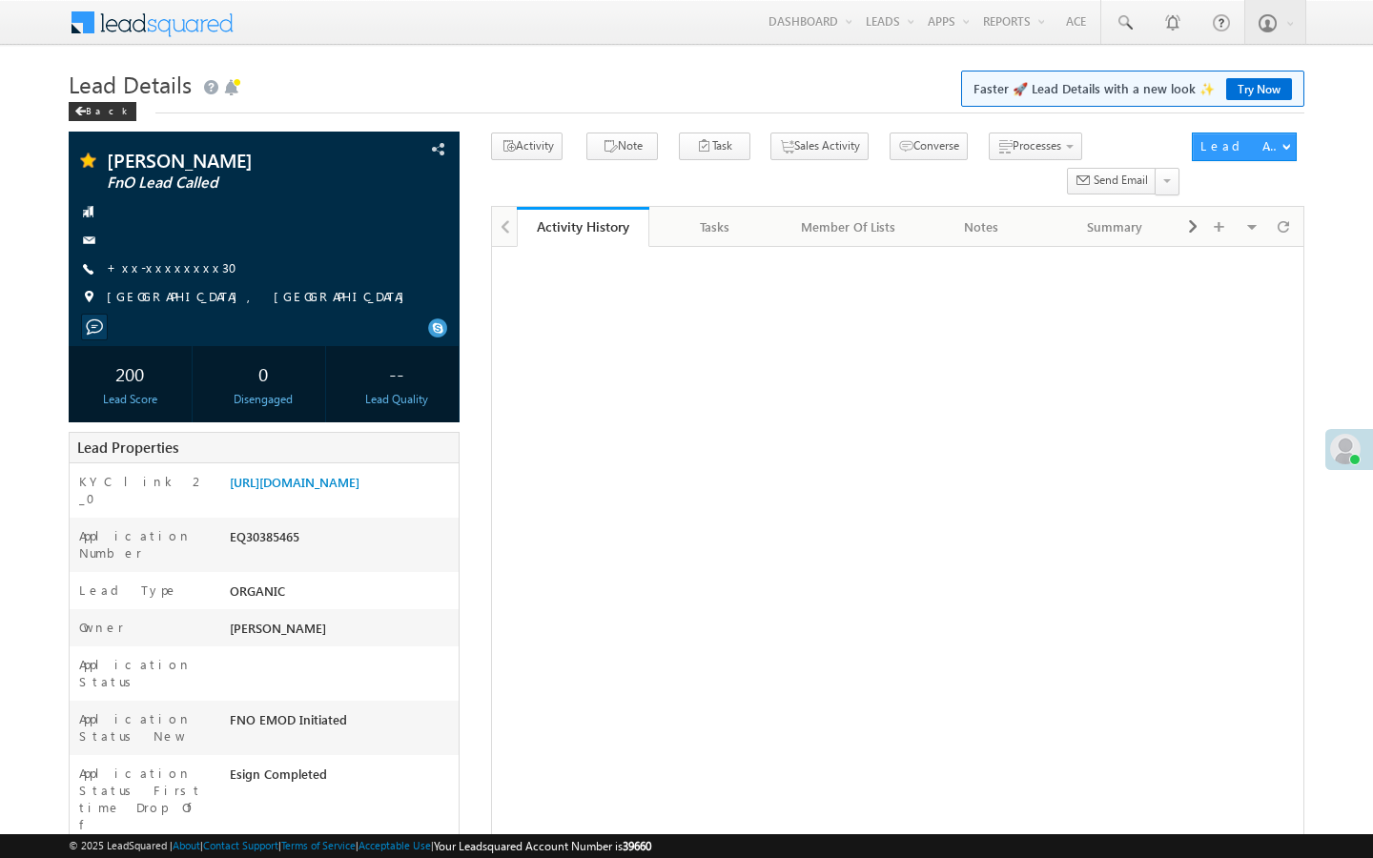 The width and height of the screenshot is (1373, 858). What do you see at coordinates (929, 146) in the screenshot?
I see `button: Converse` at bounding box center [929, 146].